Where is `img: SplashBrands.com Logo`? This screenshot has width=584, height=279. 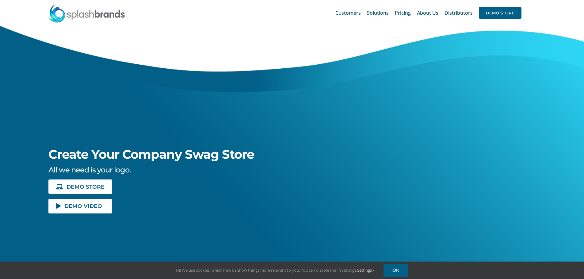 img: SplashBrands.com Logo is located at coordinates (87, 13).